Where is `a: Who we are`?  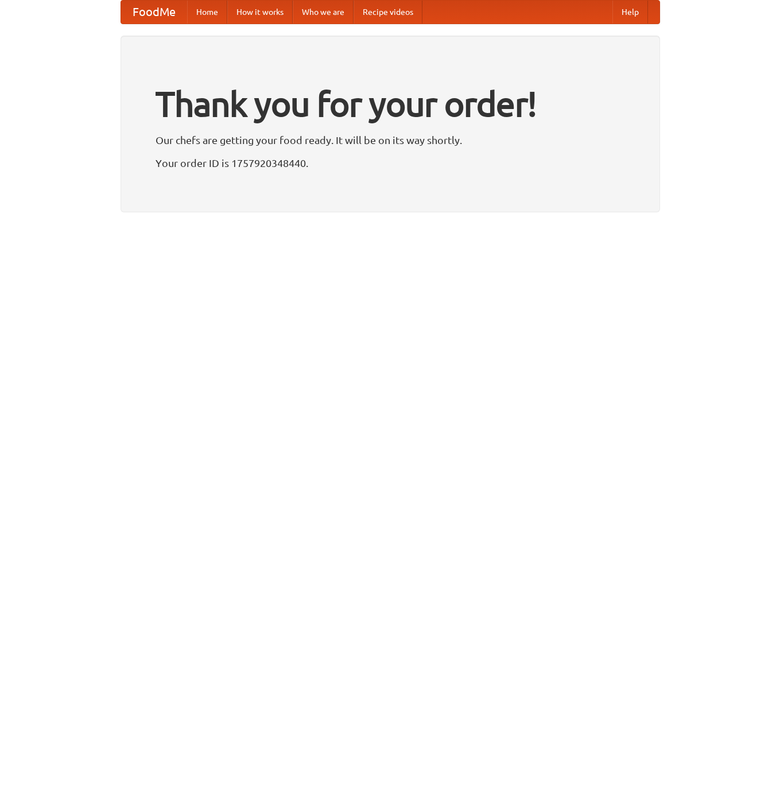
a: Who we are is located at coordinates (323, 12).